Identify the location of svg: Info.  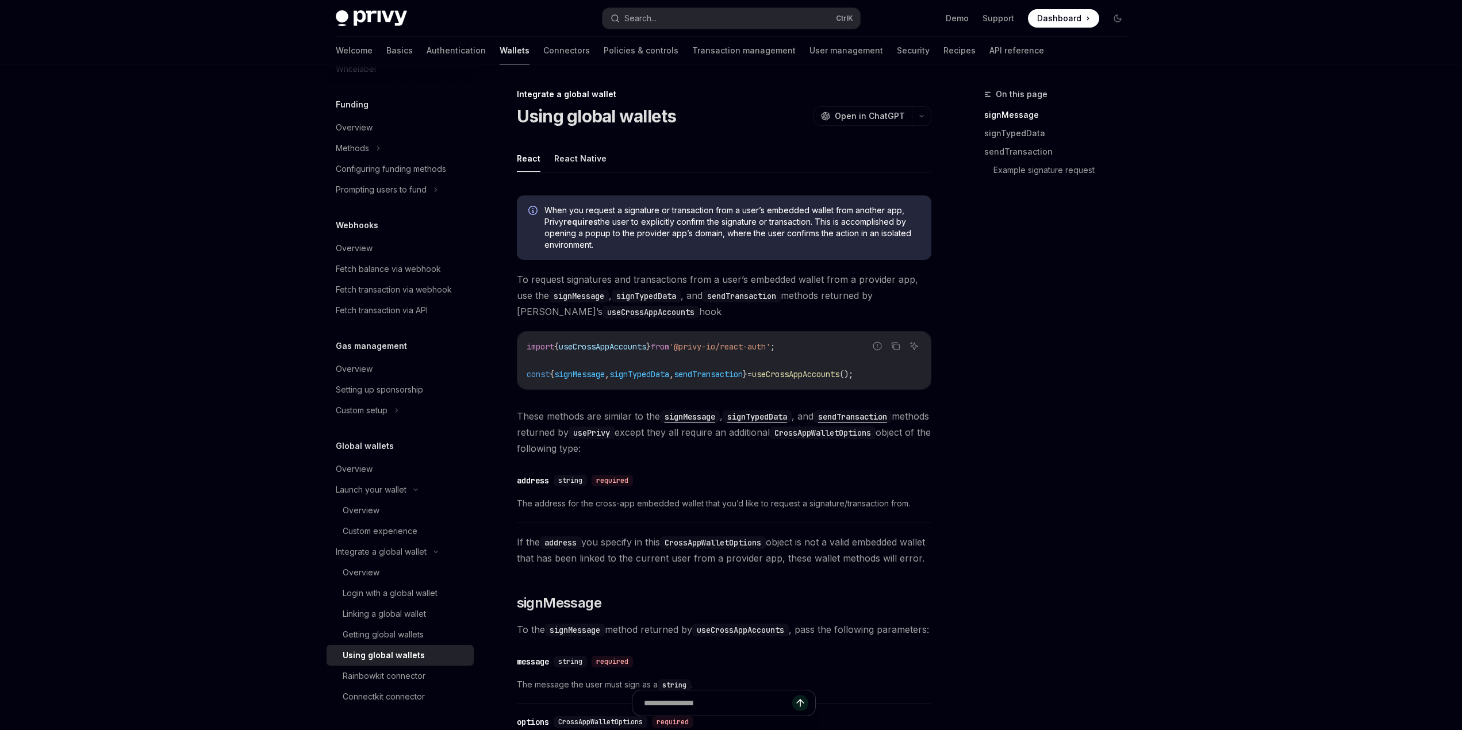
(534, 212).